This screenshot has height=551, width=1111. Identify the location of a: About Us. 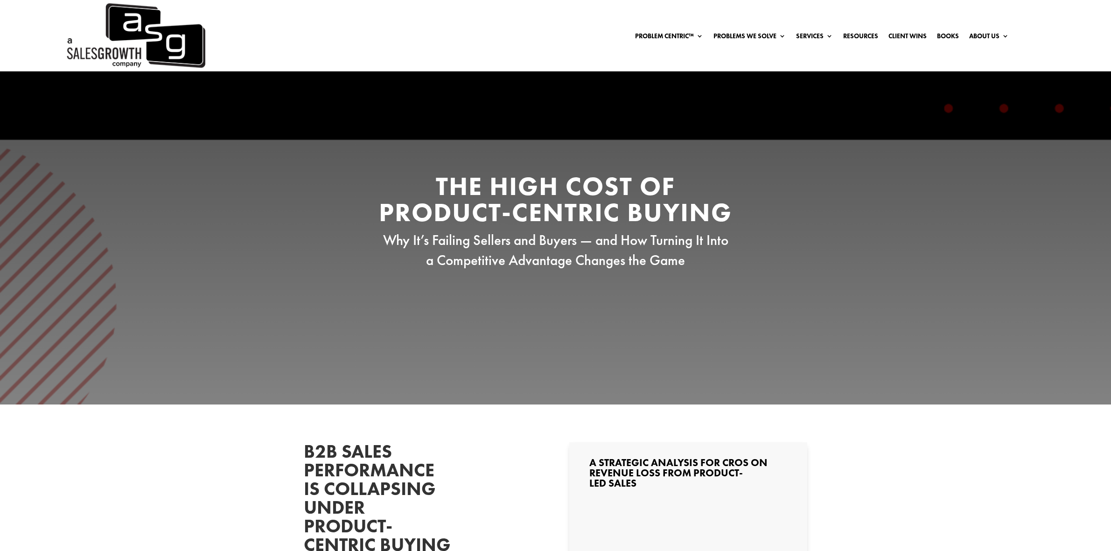
(988, 38).